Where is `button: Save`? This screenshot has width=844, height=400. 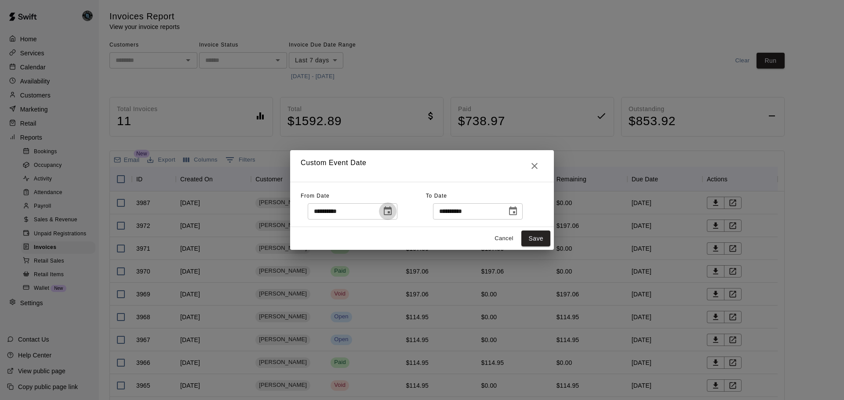 button: Save is located at coordinates (536, 239).